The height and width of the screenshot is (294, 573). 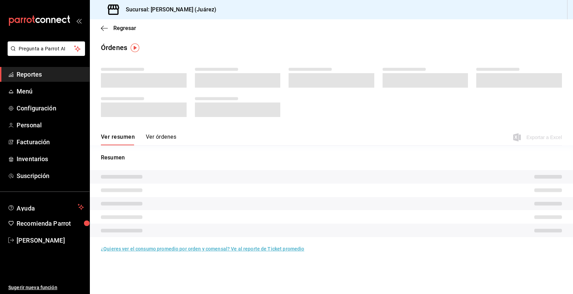 I want to click on p: Resumen, so click(x=331, y=158).